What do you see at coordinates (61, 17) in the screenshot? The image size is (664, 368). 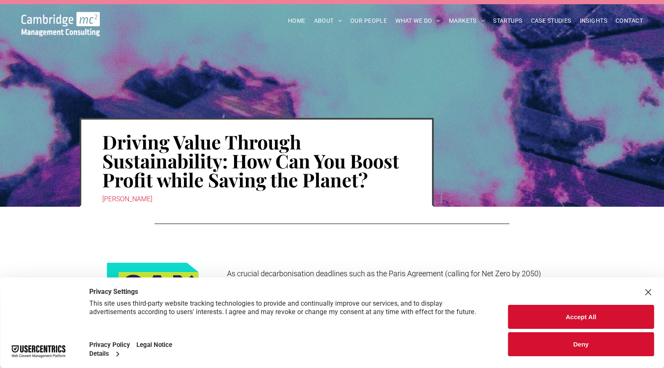 I see `a: Your Business Transformed | Cambridge Management Consulting` at bounding box center [61, 17].